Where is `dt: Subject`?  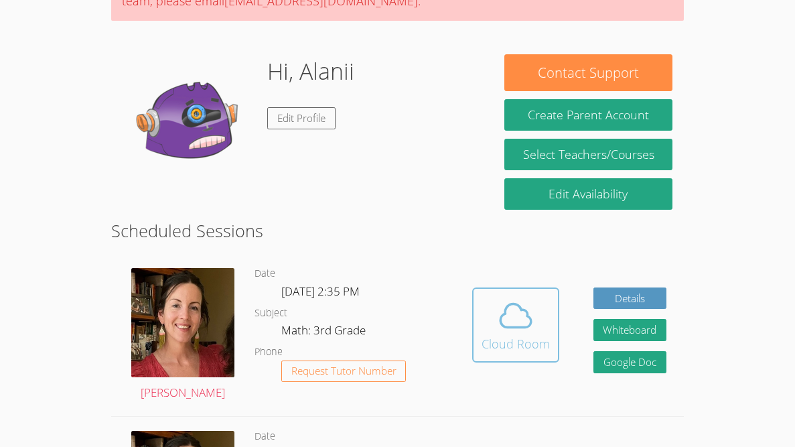 dt: Subject is located at coordinates (271, 313).